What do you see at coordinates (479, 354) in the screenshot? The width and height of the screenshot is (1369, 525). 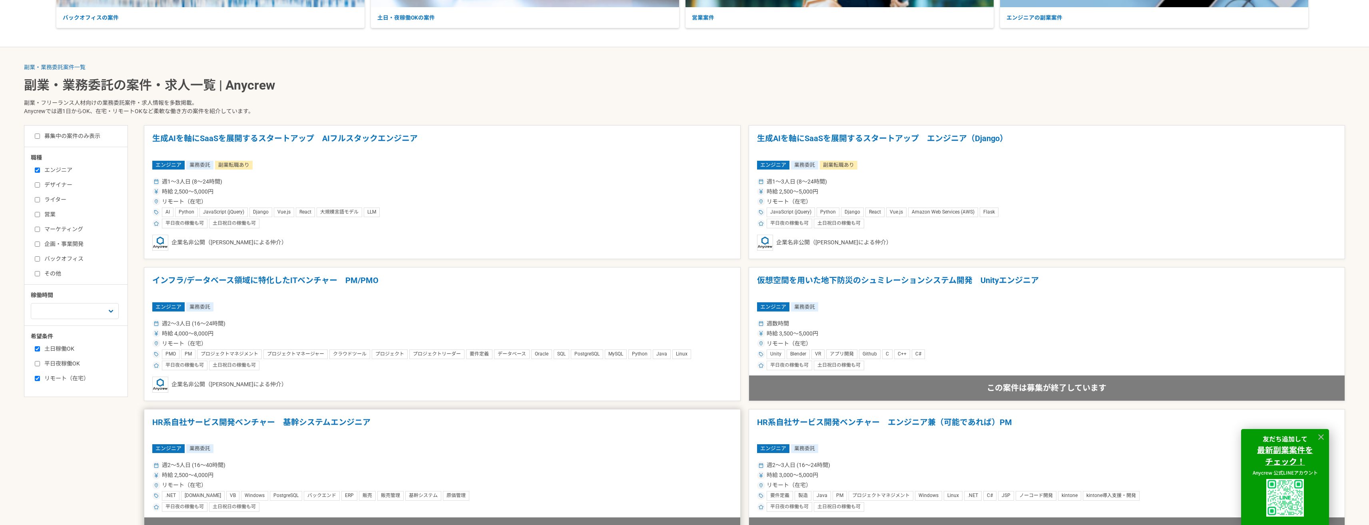 I see `span: 要件定義` at bounding box center [479, 354].